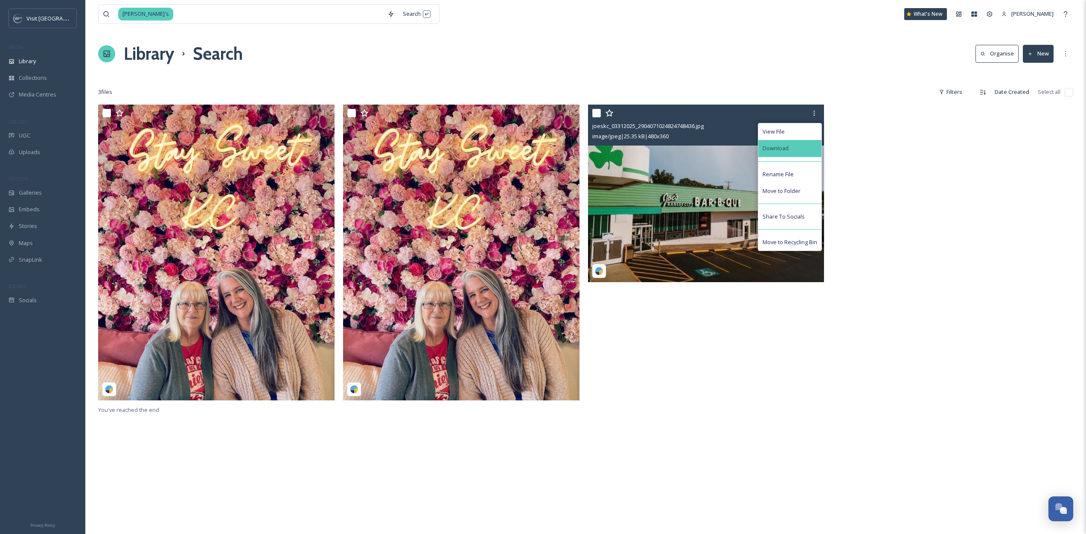 The width and height of the screenshot is (1086, 534). Describe the element at coordinates (1061, 509) in the screenshot. I see `button: Open Chat` at that location.